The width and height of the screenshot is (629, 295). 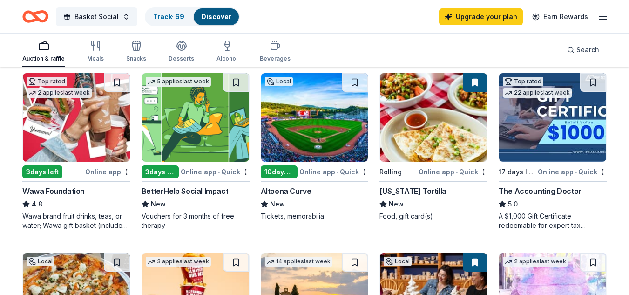 I want to click on div: Wawa Foundation, so click(x=54, y=191).